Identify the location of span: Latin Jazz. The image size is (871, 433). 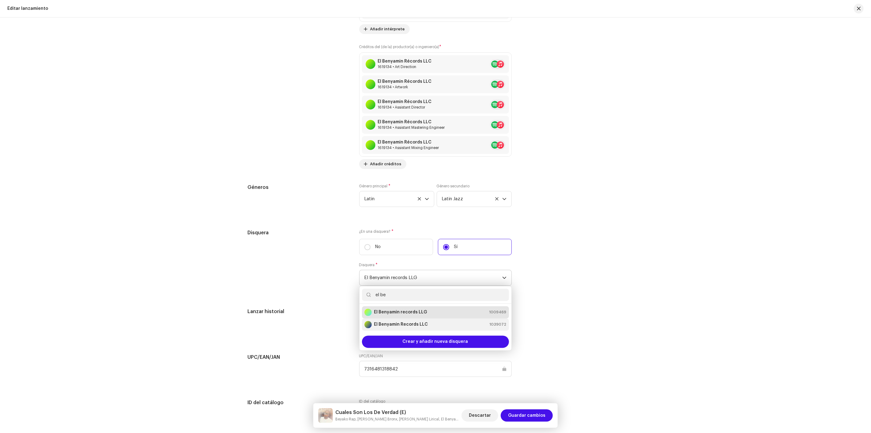
(472, 199).